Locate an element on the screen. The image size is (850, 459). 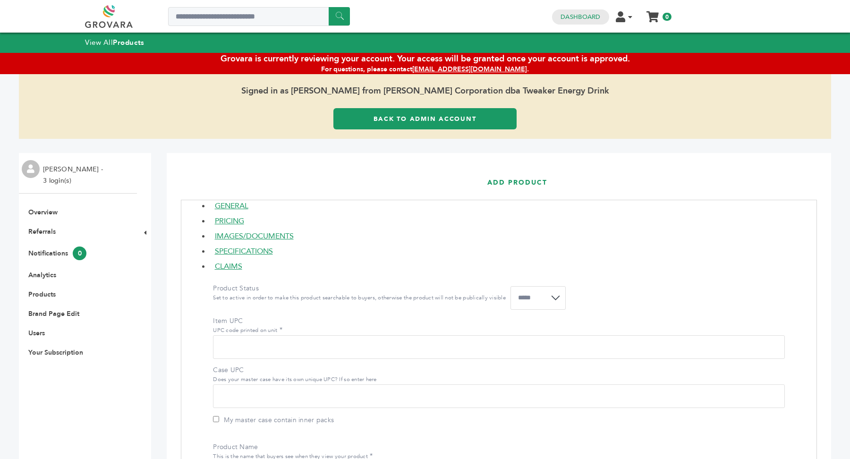
a: PRICING is located at coordinates (230, 221).